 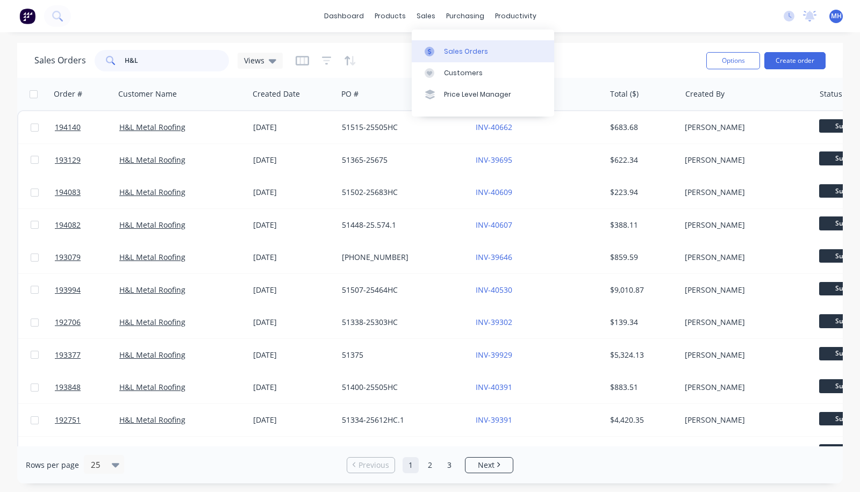 What do you see at coordinates (483, 73) in the screenshot?
I see `a: Customers` at bounding box center [483, 73].